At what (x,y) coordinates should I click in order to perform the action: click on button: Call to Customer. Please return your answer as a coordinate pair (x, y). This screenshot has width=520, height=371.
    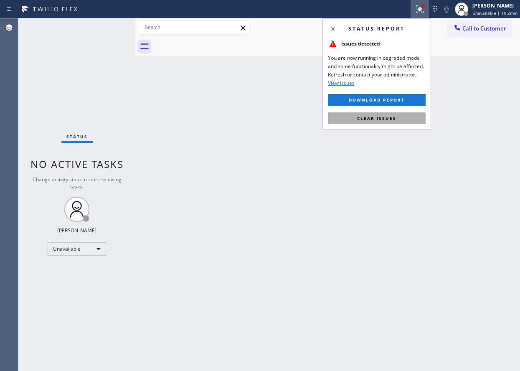
    Looking at the image, I should click on (479, 28).